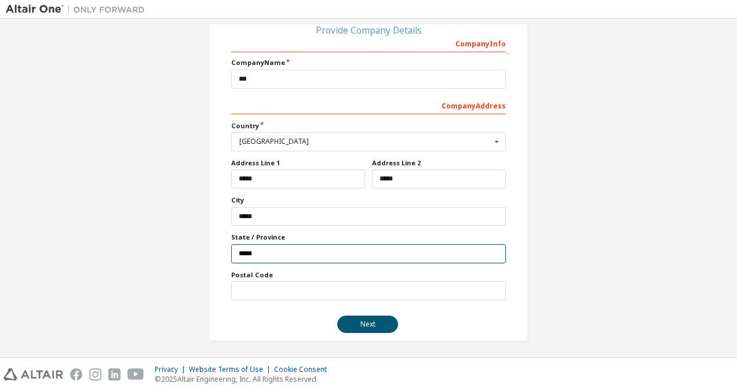 Image resolution: width=737 pixels, height=391 pixels. Describe the element at coordinates (95, 374) in the screenshot. I see `img: instagram.svg` at that location.